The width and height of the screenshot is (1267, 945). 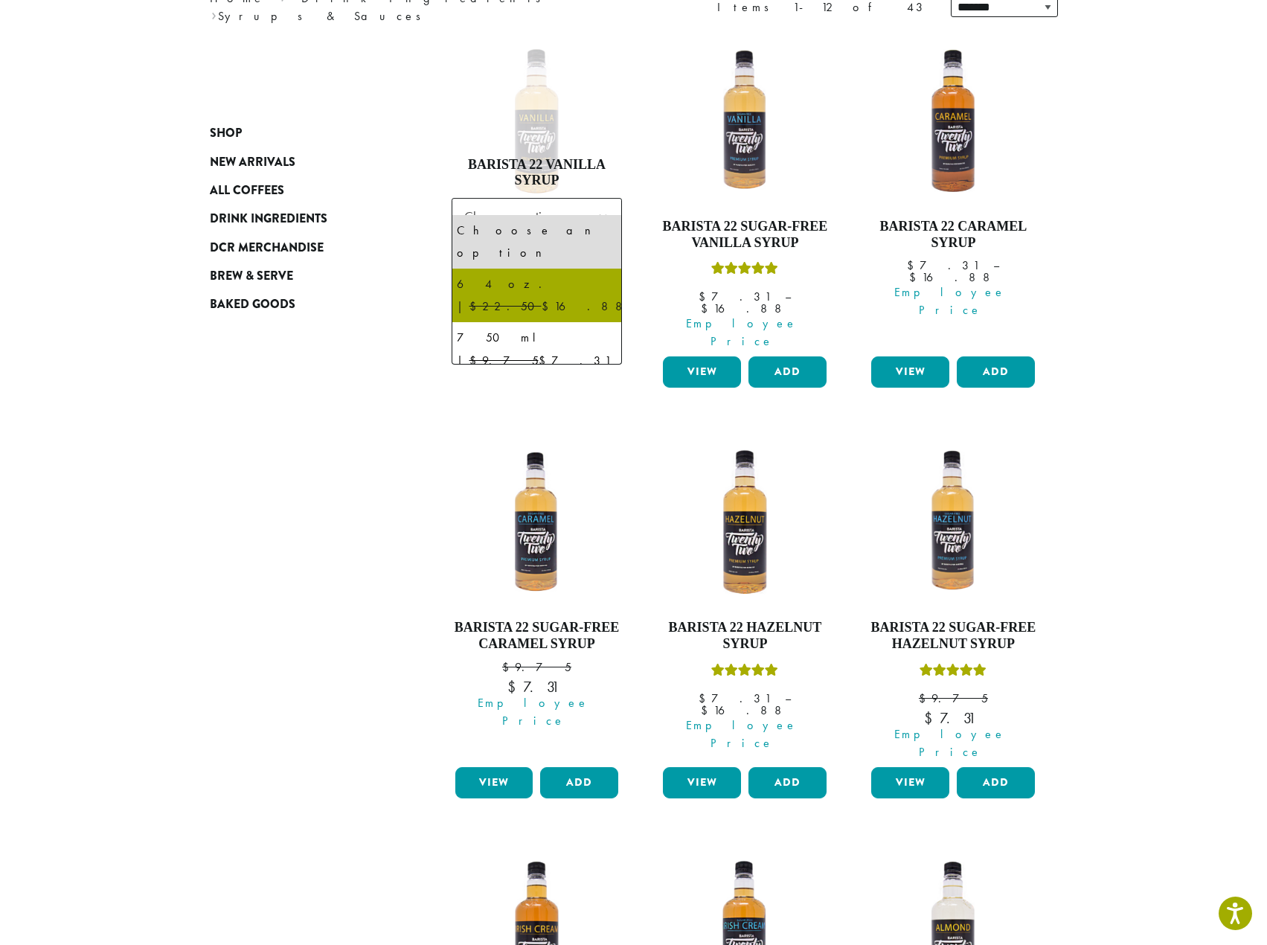 I want to click on h4: Barista 22 Hazelnut Syrup, so click(x=745, y=635).